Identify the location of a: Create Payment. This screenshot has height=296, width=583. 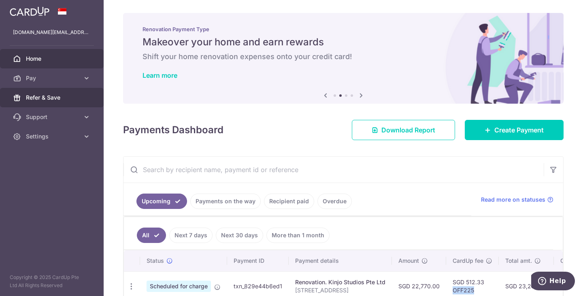
(514, 130).